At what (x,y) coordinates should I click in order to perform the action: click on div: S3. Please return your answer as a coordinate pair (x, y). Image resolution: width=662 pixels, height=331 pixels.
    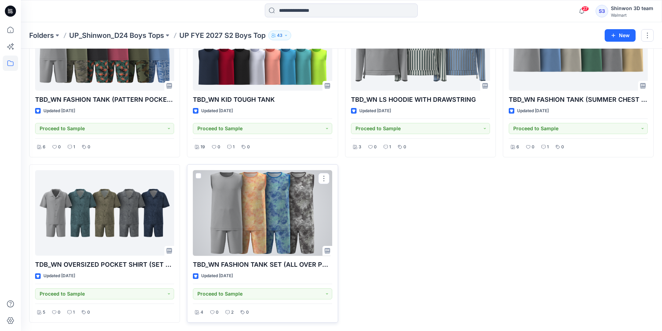
    Looking at the image, I should click on (602, 11).